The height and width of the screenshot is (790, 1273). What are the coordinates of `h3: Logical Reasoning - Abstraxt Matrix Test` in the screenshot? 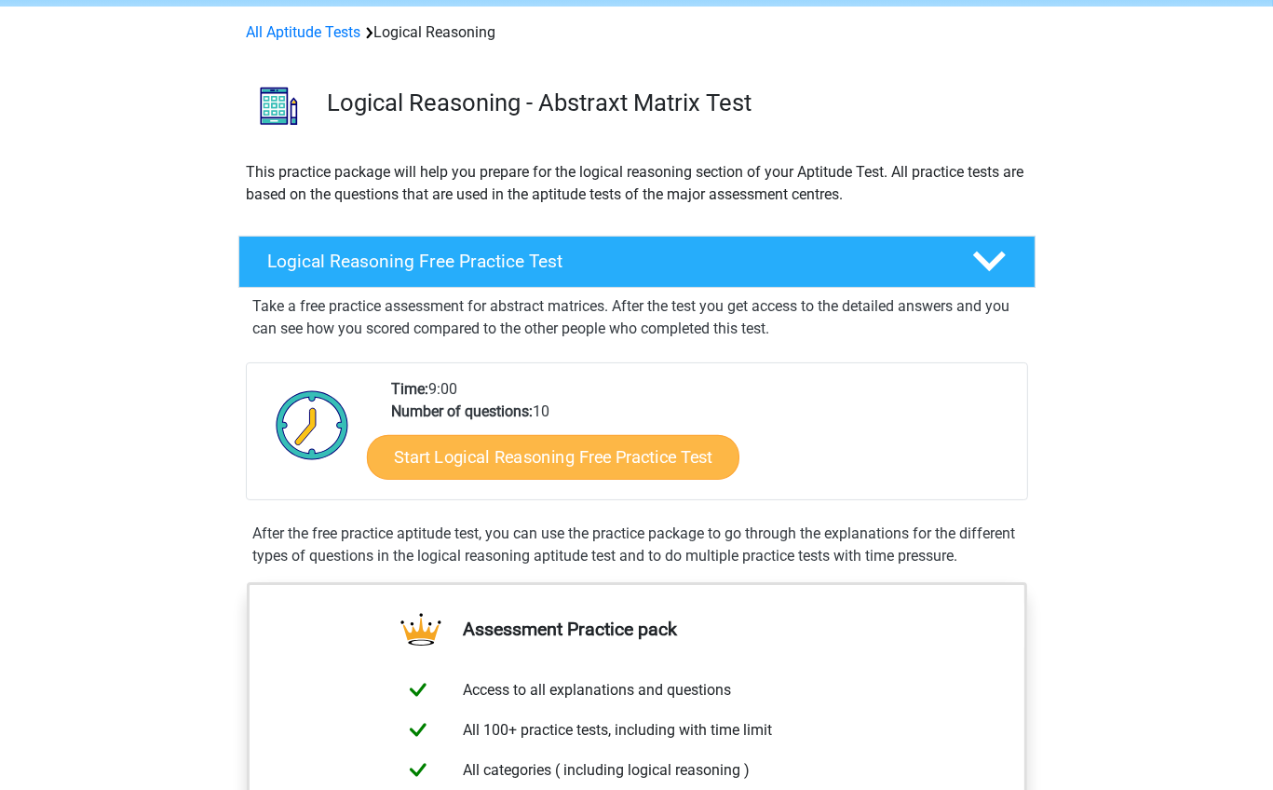 It's located at (673, 102).